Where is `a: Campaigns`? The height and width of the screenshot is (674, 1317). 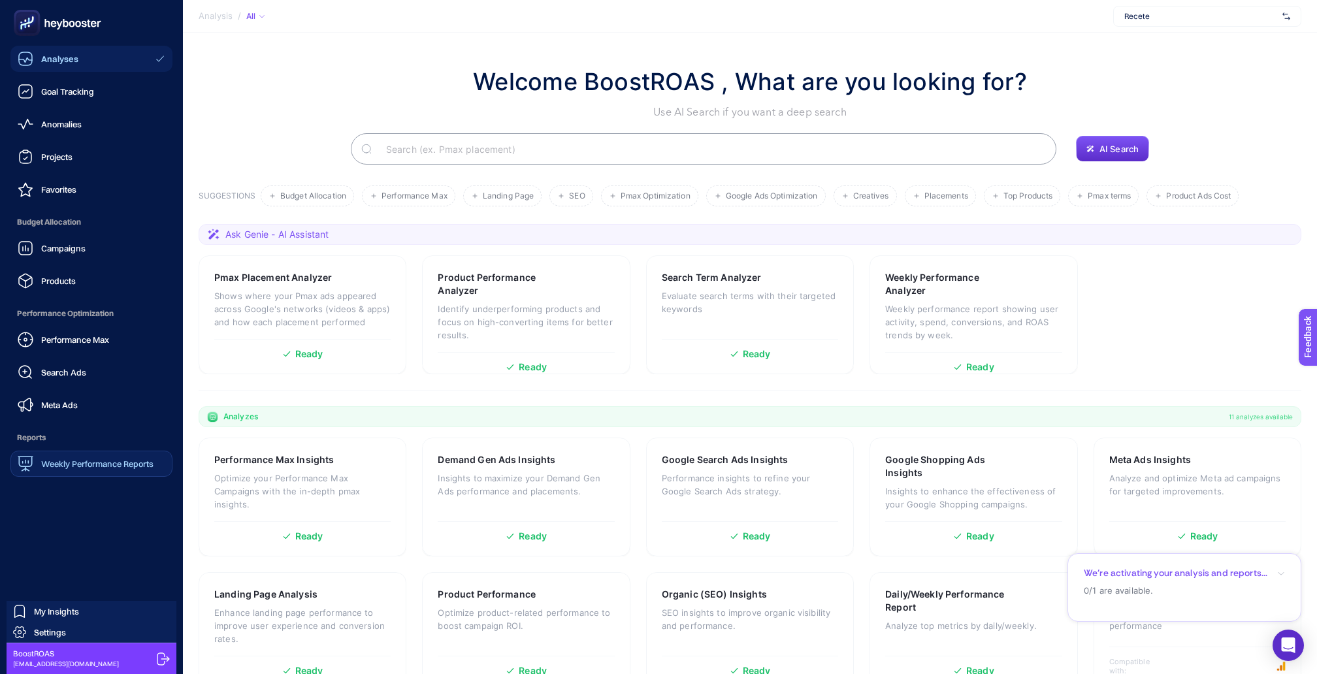 a: Campaigns is located at coordinates (91, 248).